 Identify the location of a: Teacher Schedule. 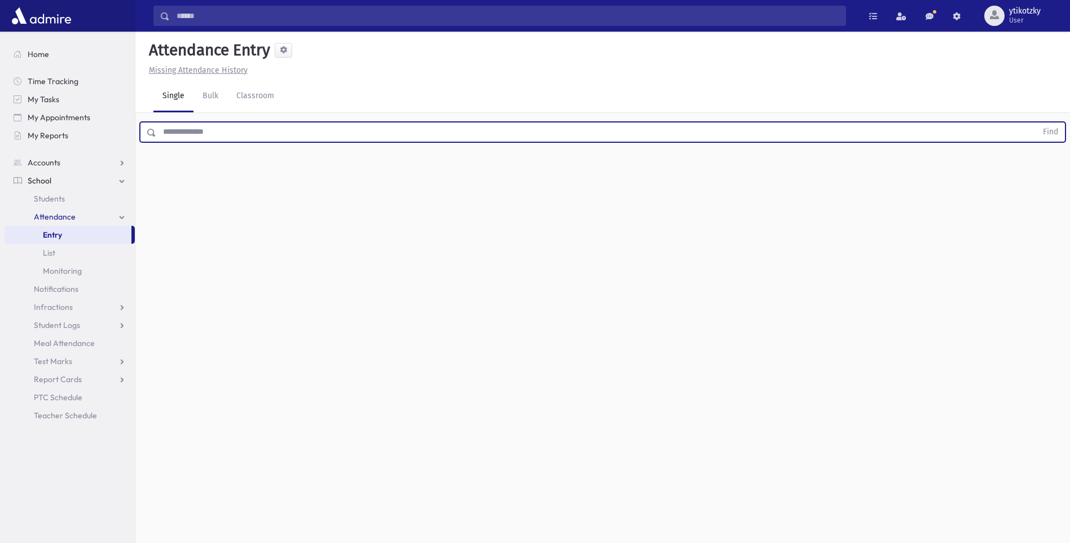
(69, 415).